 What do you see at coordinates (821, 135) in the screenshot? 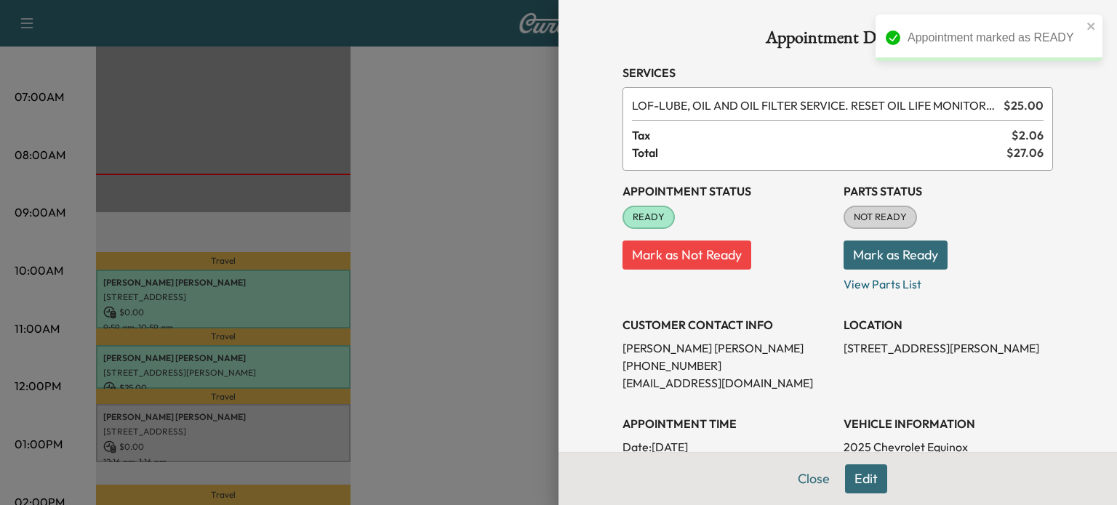
I see `span: Tax` at bounding box center [821, 135].